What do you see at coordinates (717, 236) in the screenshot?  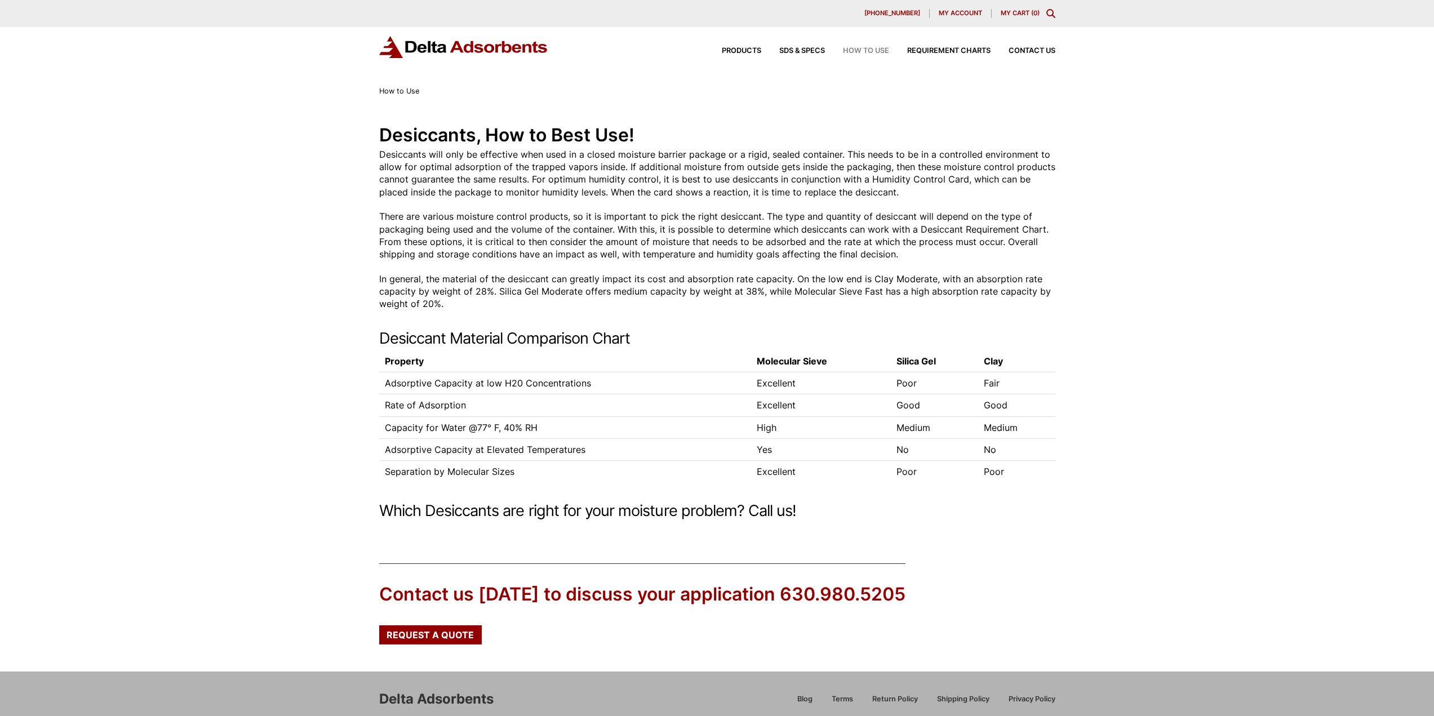 I see `p: There are various moisture control products, so it is important to pick the right desiccant. The ...` at bounding box center [717, 236].